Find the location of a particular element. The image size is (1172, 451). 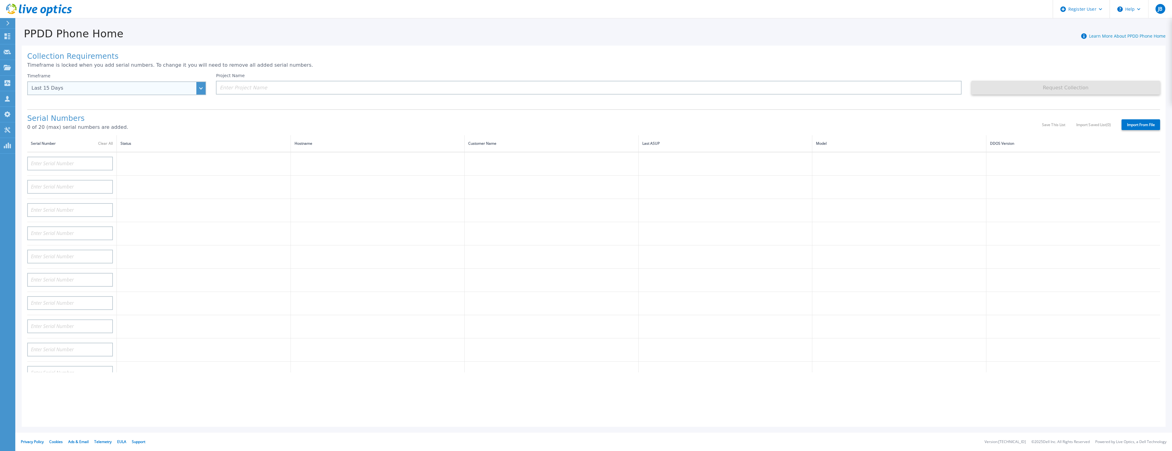

a: EULA is located at coordinates (122, 441).